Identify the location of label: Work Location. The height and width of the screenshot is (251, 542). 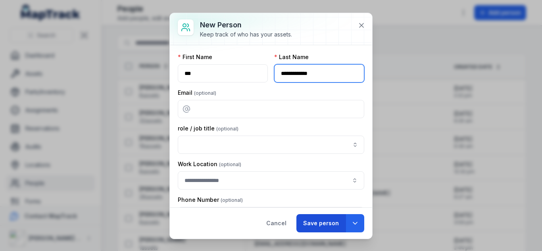
(210, 164).